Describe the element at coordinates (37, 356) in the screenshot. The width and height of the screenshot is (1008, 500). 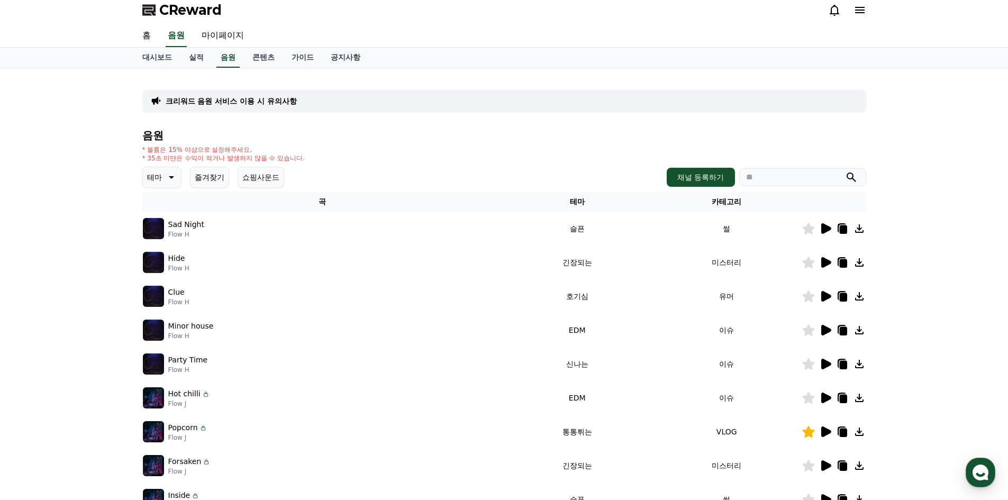
I see `span: 홈` at that location.